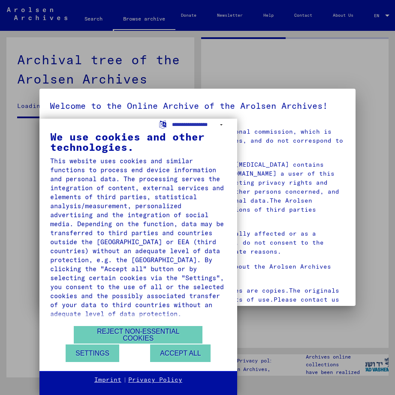 This screenshot has width=395, height=395. I want to click on a: Imprint, so click(108, 380).